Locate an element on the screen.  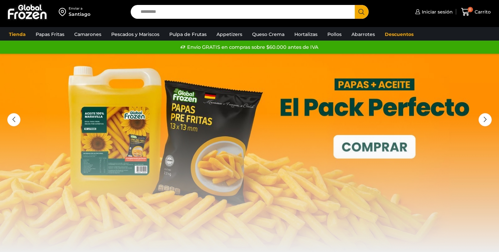
a: Iniciar sesión is located at coordinates (433, 12).